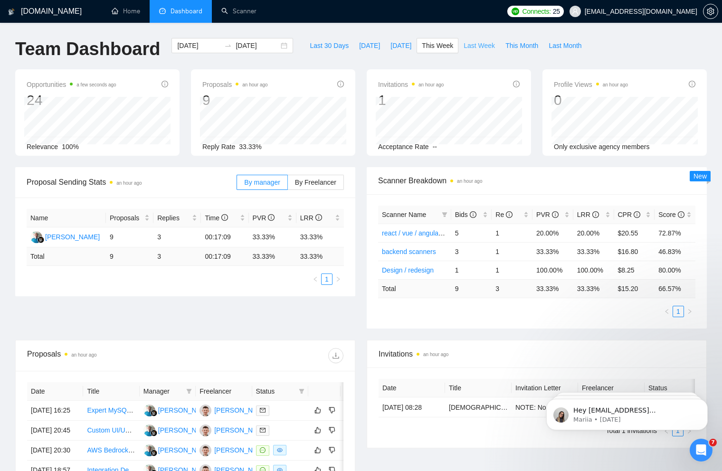 Image resolution: width=722 pixels, height=471 pixels. I want to click on li: Previous Page, so click(667, 311).